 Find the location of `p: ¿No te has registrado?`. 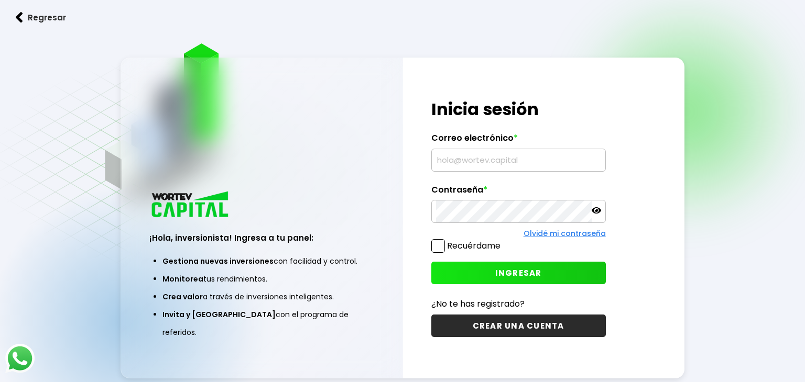

p: ¿No te has registrado? is located at coordinates (518, 304).